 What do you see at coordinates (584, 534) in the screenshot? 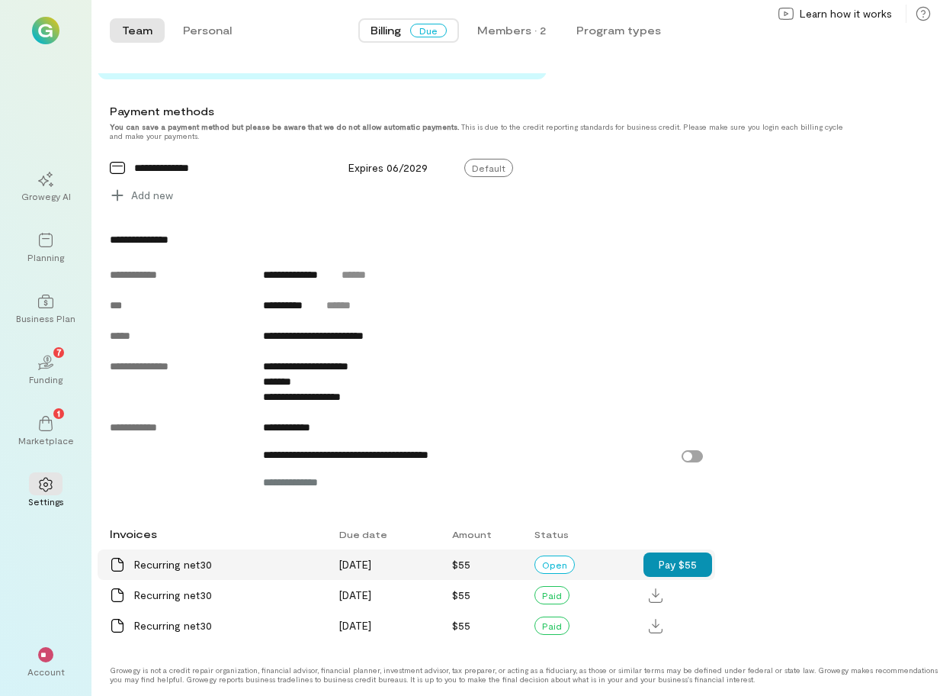
I see `div: Status` at bounding box center [584, 534].